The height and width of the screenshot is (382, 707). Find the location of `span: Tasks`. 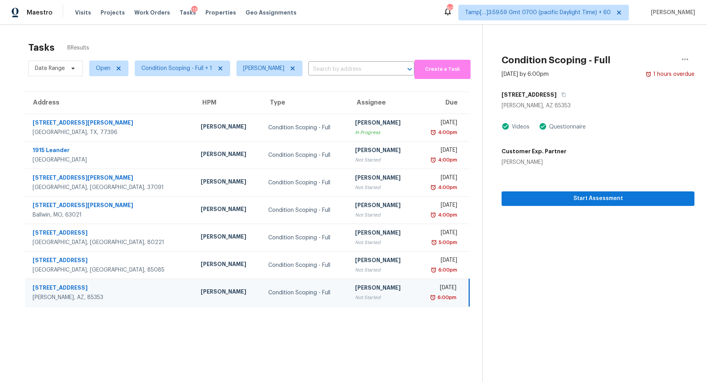

span: Tasks is located at coordinates (188, 13).